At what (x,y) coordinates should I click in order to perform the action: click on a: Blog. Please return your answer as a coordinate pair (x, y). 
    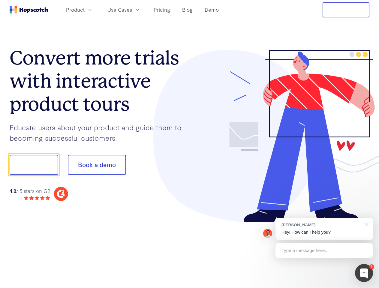
    Looking at the image, I should click on (187, 10).